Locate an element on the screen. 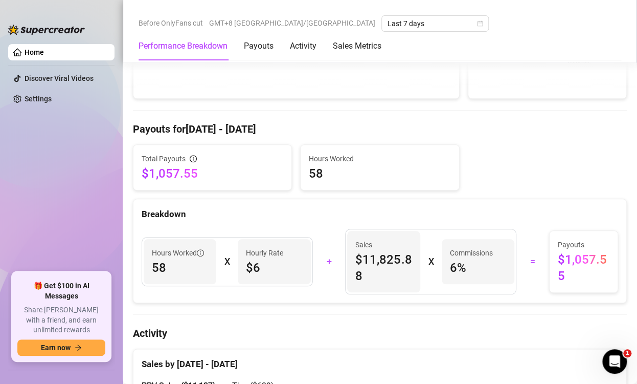 This screenshot has height=384, width=637. span: $11,825.88 is located at coordinates (384, 267).